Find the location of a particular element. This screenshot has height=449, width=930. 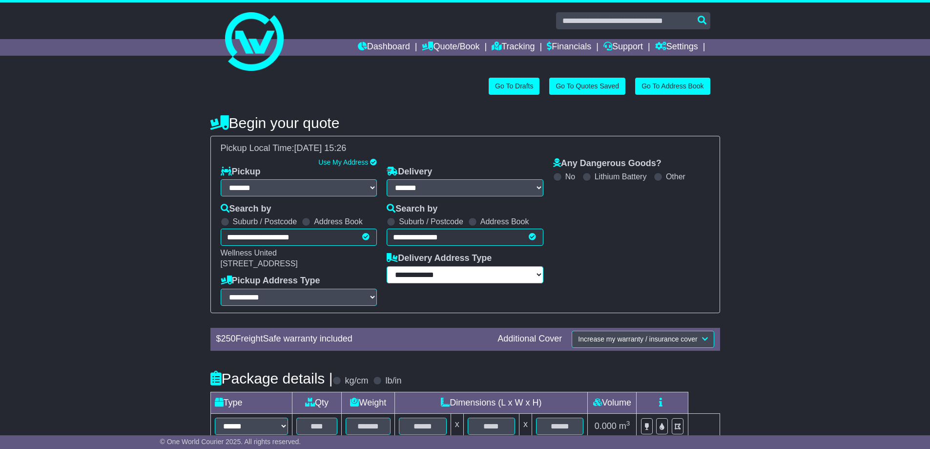

a: Go To Drafts is located at coordinates (514, 86).